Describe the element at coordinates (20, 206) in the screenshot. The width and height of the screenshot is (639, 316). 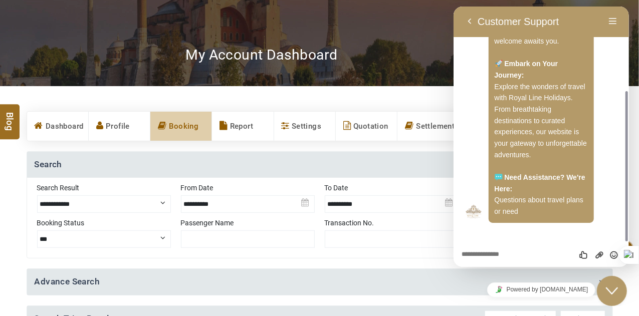
I see `img: Agent profile image` at that location.